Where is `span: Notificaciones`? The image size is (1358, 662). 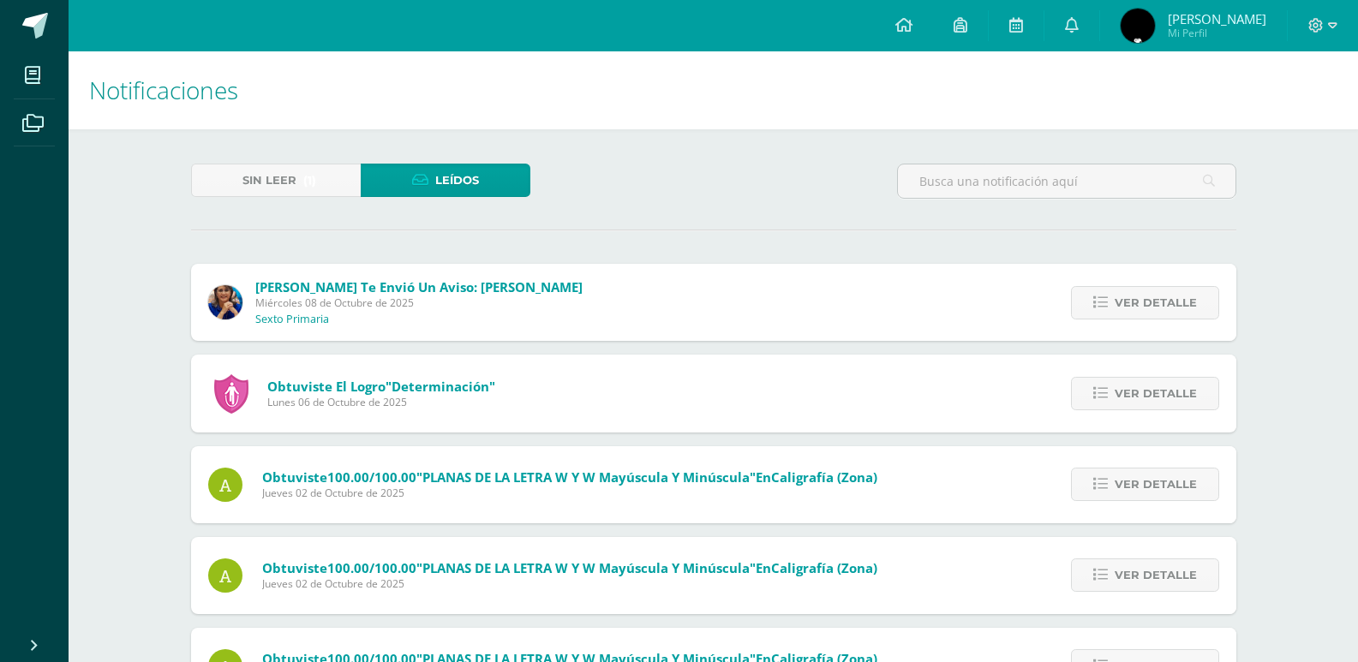 span: Notificaciones is located at coordinates (164, 90).